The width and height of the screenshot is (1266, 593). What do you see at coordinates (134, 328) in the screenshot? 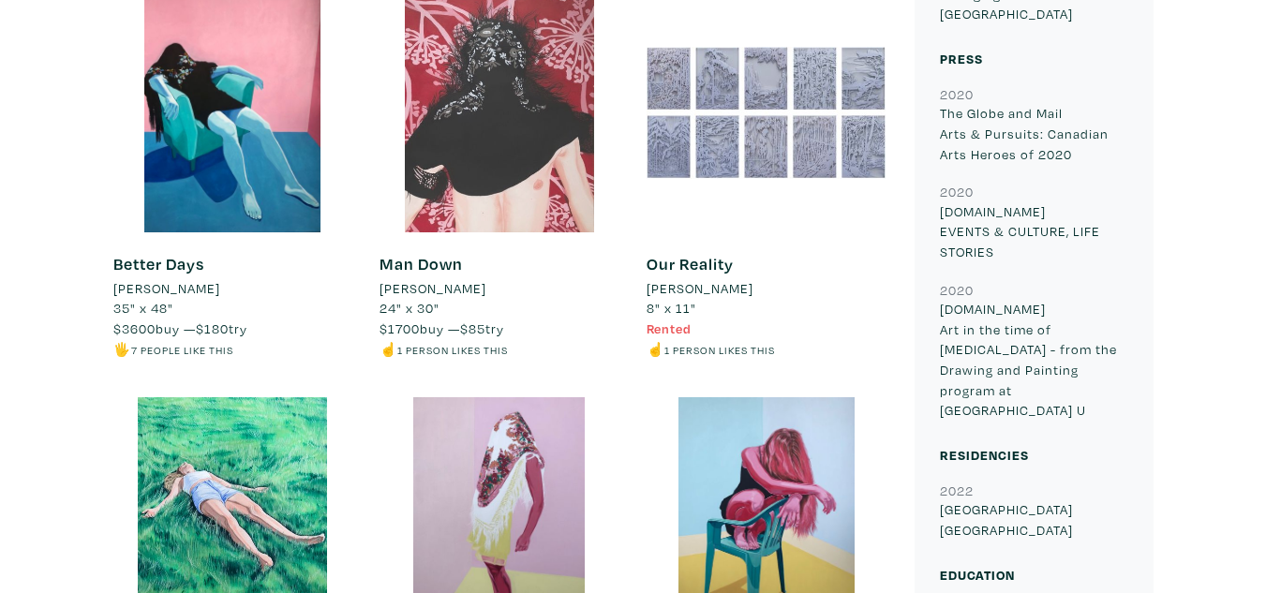
I see `span: $3600` at bounding box center [134, 328].